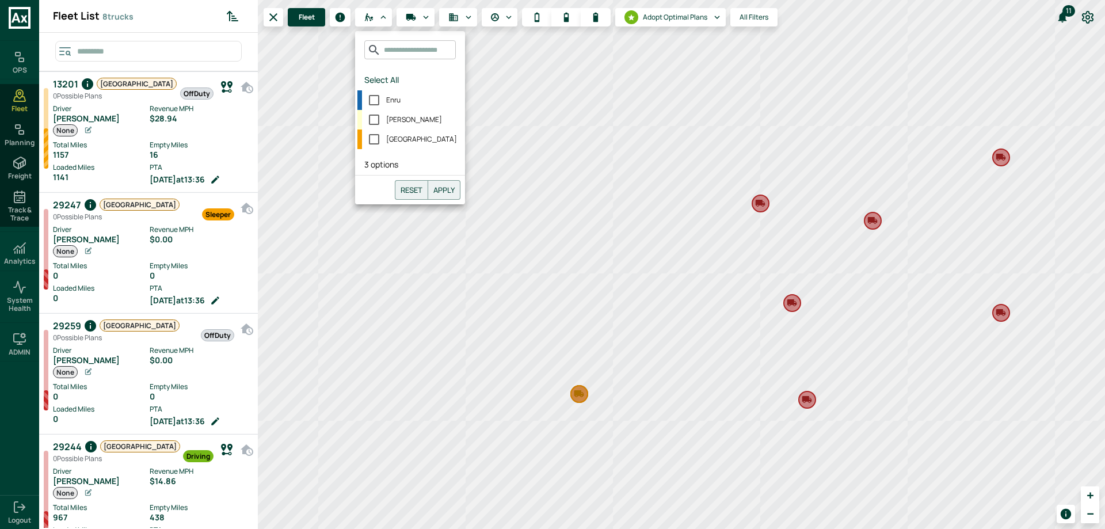  I want to click on h6: ADMIN, so click(20, 352).